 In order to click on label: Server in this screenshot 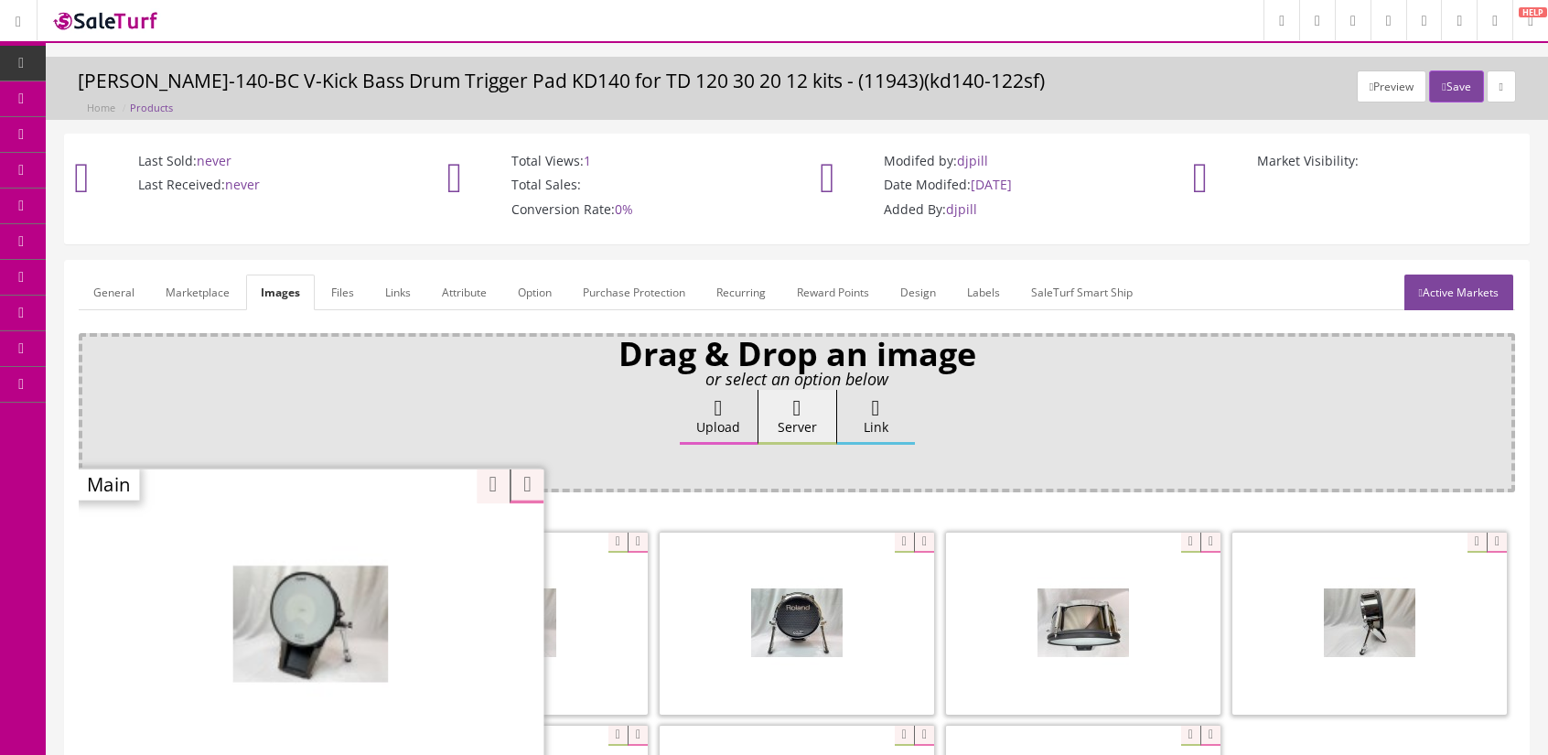, I will do `click(797, 417)`.